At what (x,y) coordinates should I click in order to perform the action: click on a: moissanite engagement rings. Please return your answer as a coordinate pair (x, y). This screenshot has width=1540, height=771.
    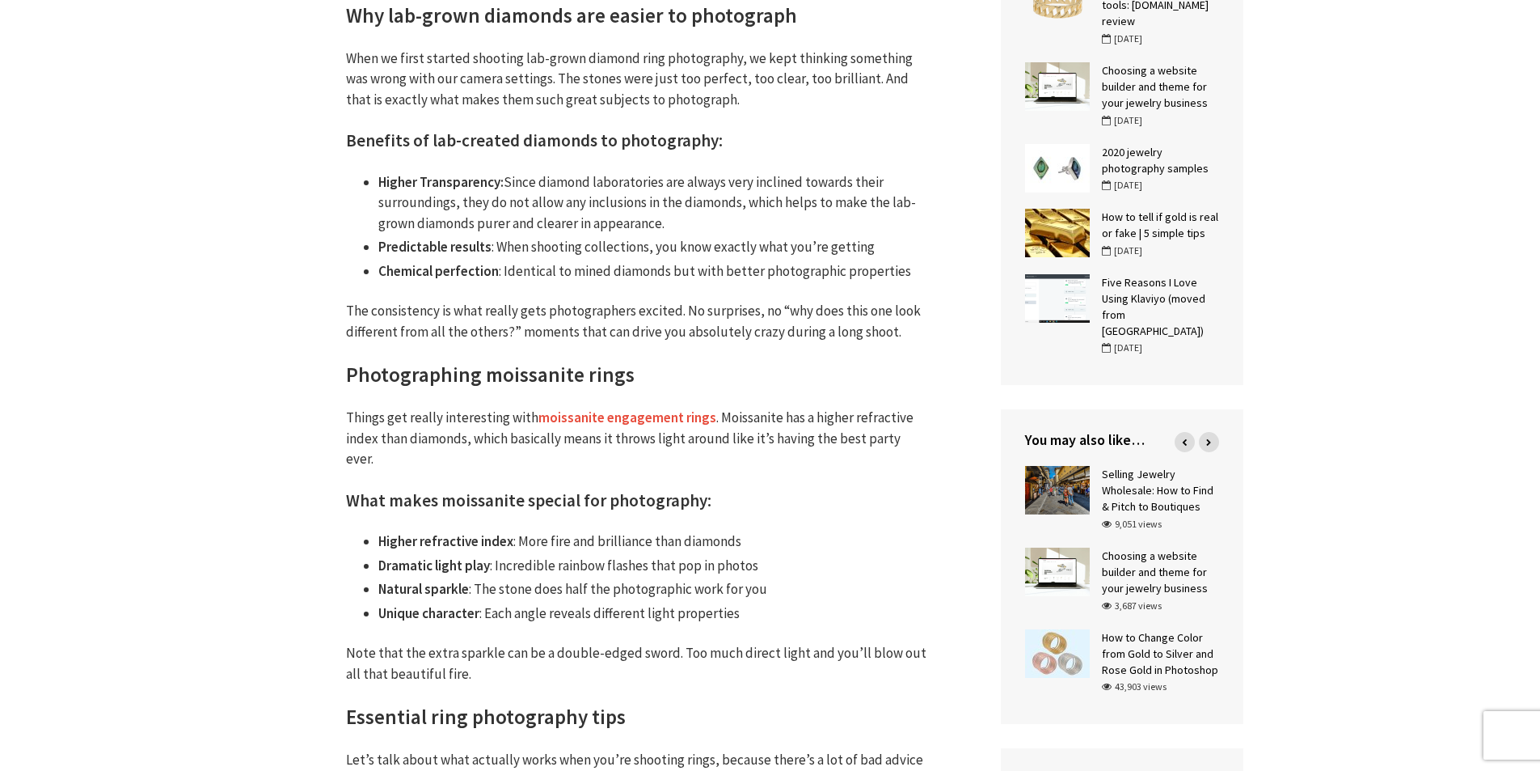
    Looking at the image, I should click on (628, 417).